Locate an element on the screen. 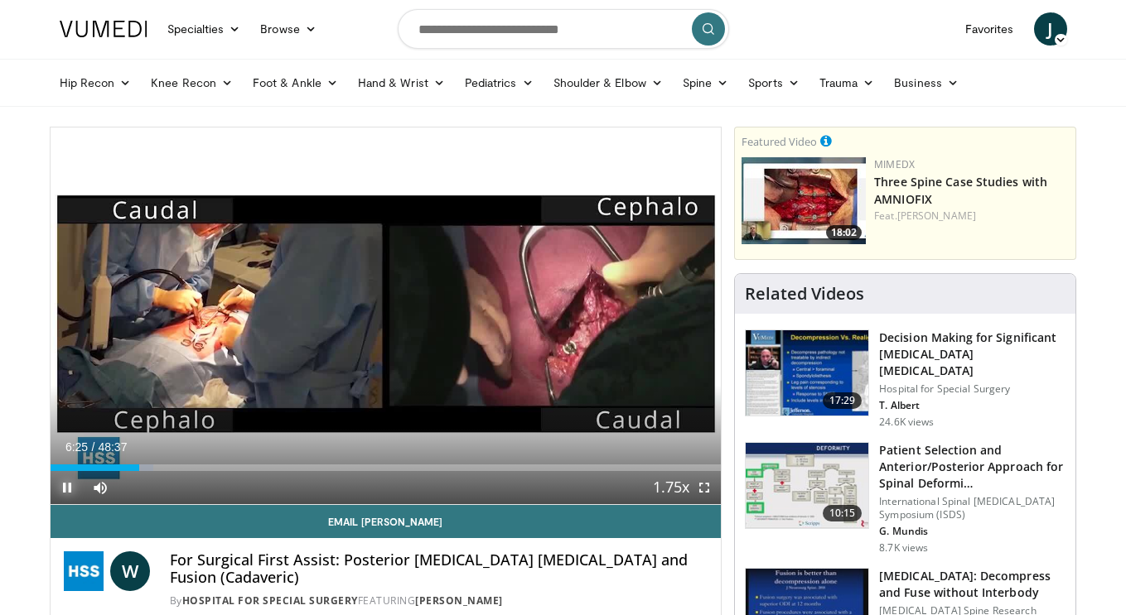 This screenshot has width=1126, height=615. input: Search topics, interventions is located at coordinates (563, 29).